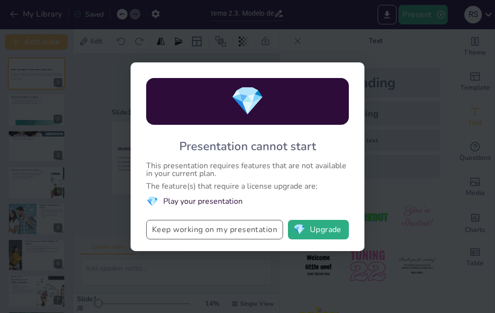 This screenshot has width=495, height=313. What do you see at coordinates (247, 169) in the screenshot?
I see `div: This presentation requires features that are not available in your current plan.` at bounding box center [247, 169].